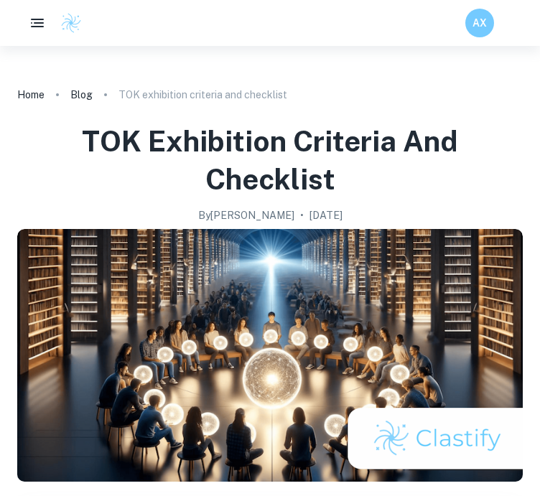 The height and width of the screenshot is (496, 540). What do you see at coordinates (71, 23) in the screenshot?
I see `img: Clastify logo` at bounding box center [71, 23].